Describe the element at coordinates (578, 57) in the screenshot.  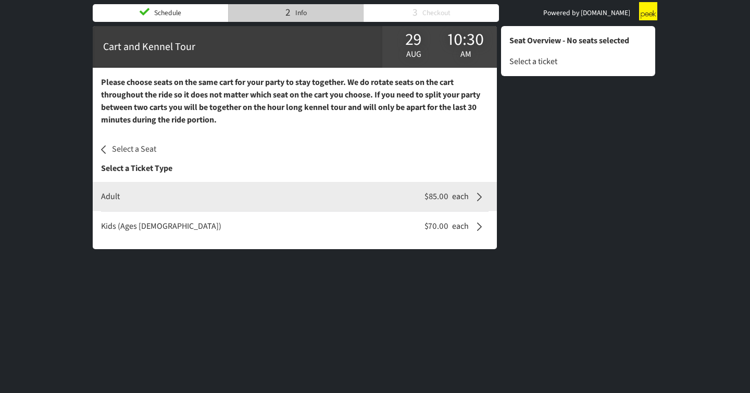
I see `div: Select a ticket` at that location.